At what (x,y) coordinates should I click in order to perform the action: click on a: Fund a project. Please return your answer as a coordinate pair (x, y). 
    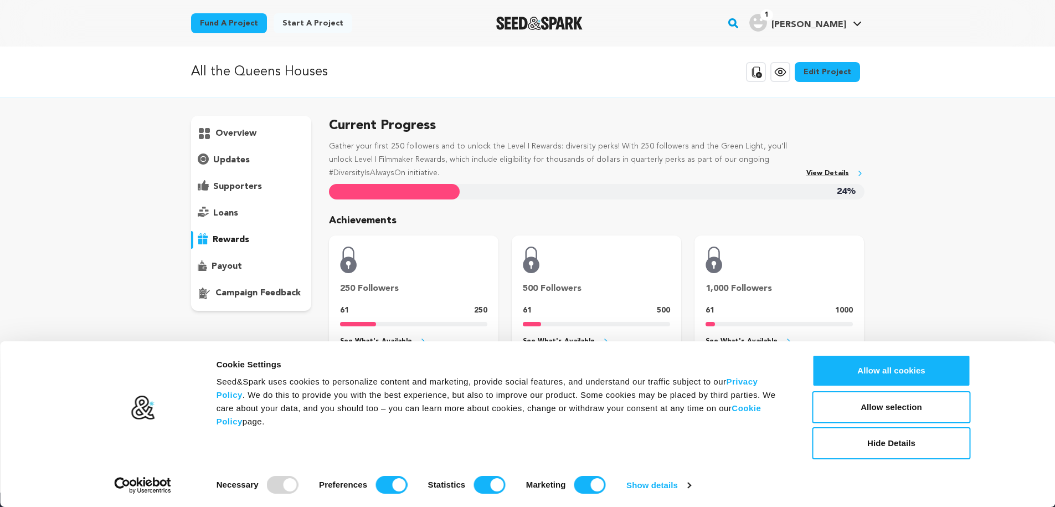
    Looking at the image, I should click on (229, 23).